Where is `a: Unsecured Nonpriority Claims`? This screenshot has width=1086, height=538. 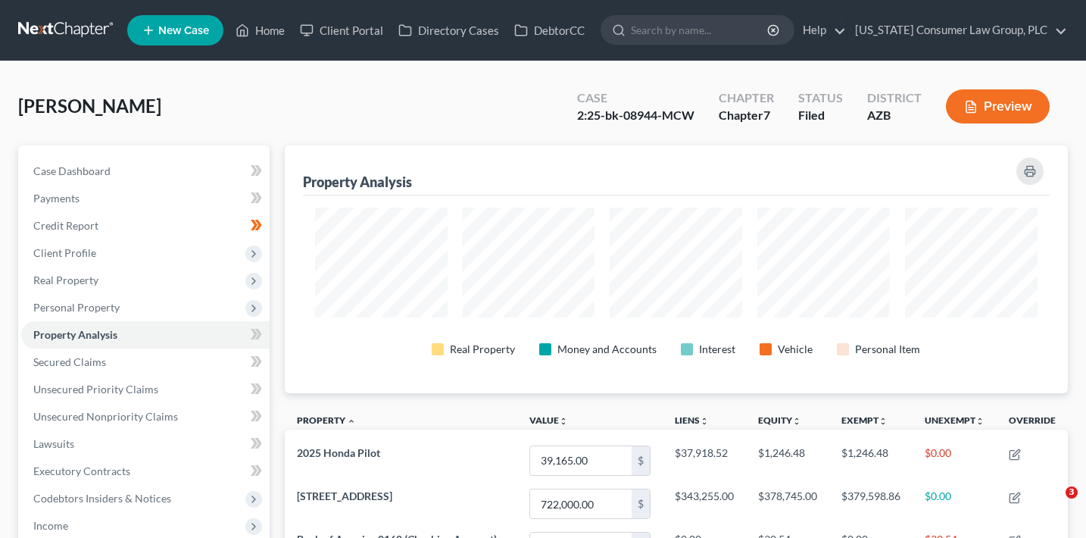 a: Unsecured Nonpriority Claims is located at coordinates (145, 417).